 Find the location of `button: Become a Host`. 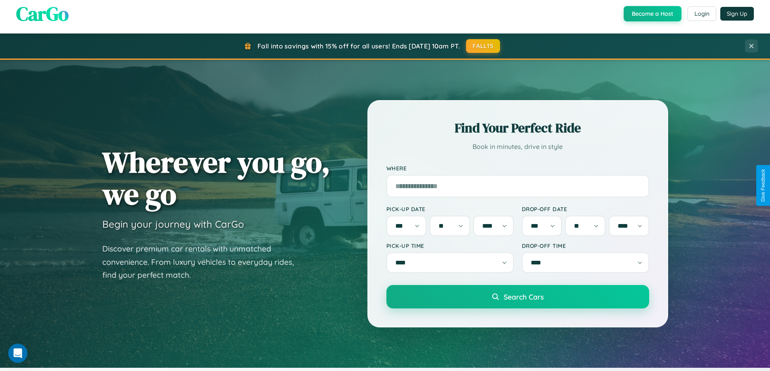

button: Become a Host is located at coordinates (652, 14).